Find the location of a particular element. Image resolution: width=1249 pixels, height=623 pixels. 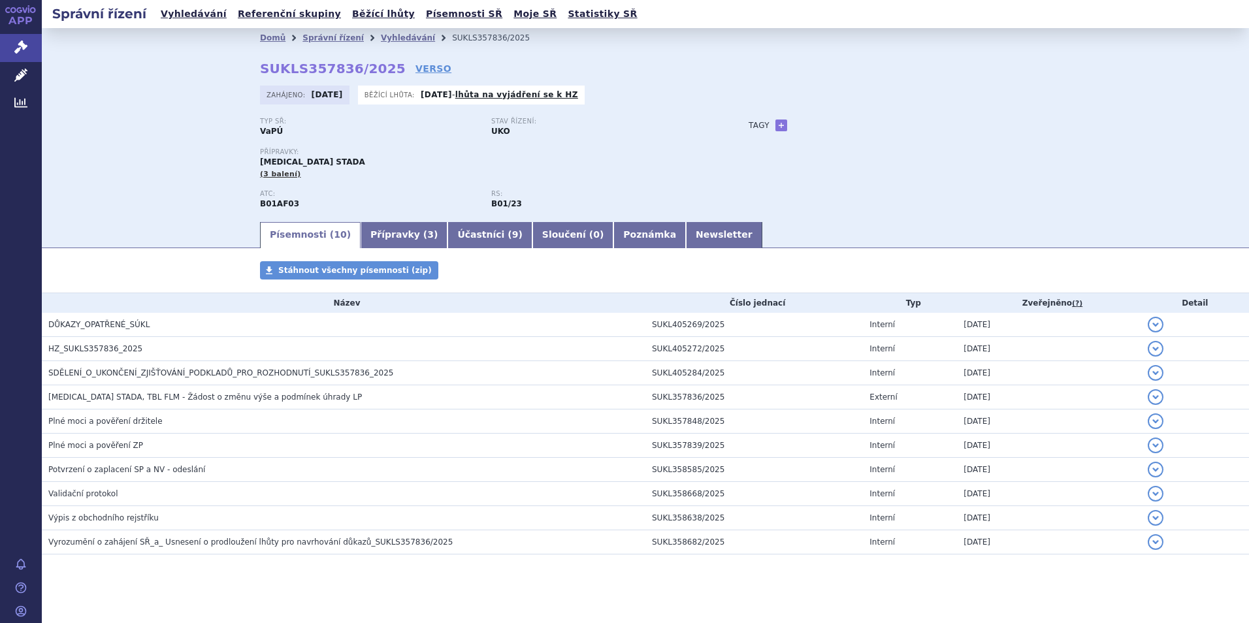

span: 0 is located at coordinates (596, 235).